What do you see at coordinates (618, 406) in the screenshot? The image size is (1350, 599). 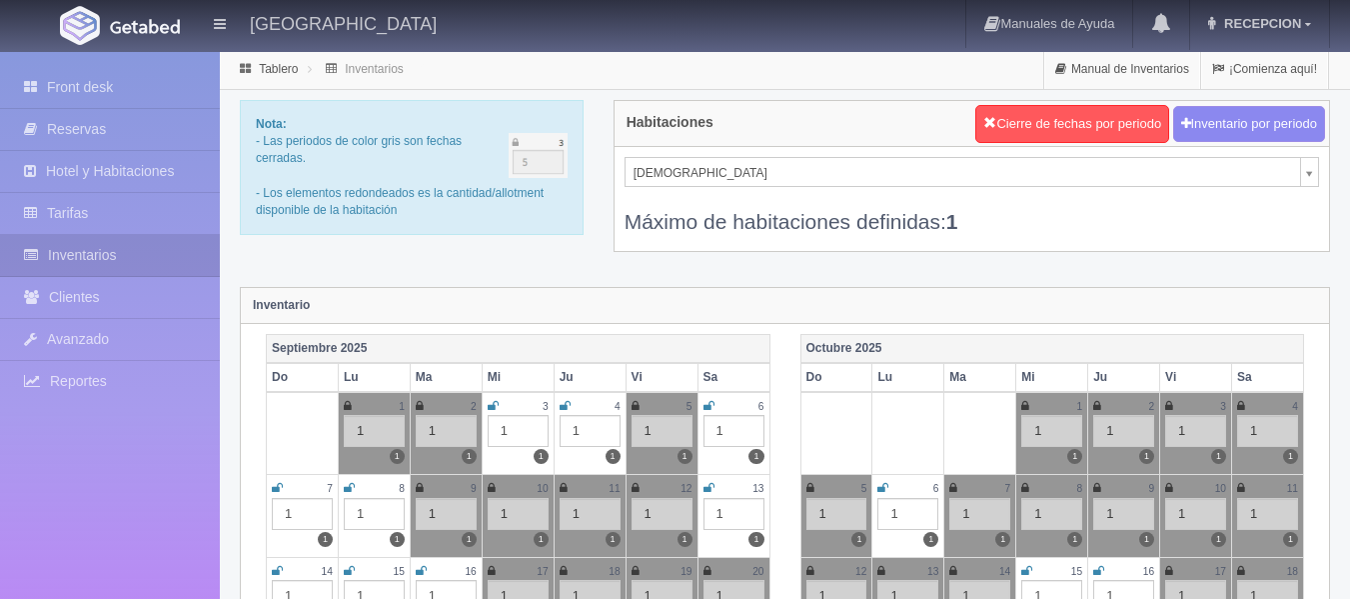 I see `small: 4` at bounding box center [618, 406].